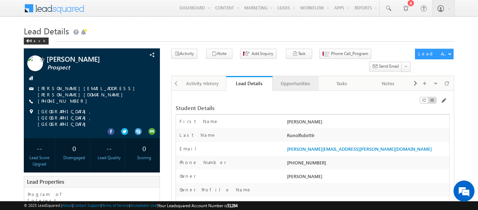  What do you see at coordinates (89, 68) in the screenshot?
I see `span: Prospect` at bounding box center [89, 68].